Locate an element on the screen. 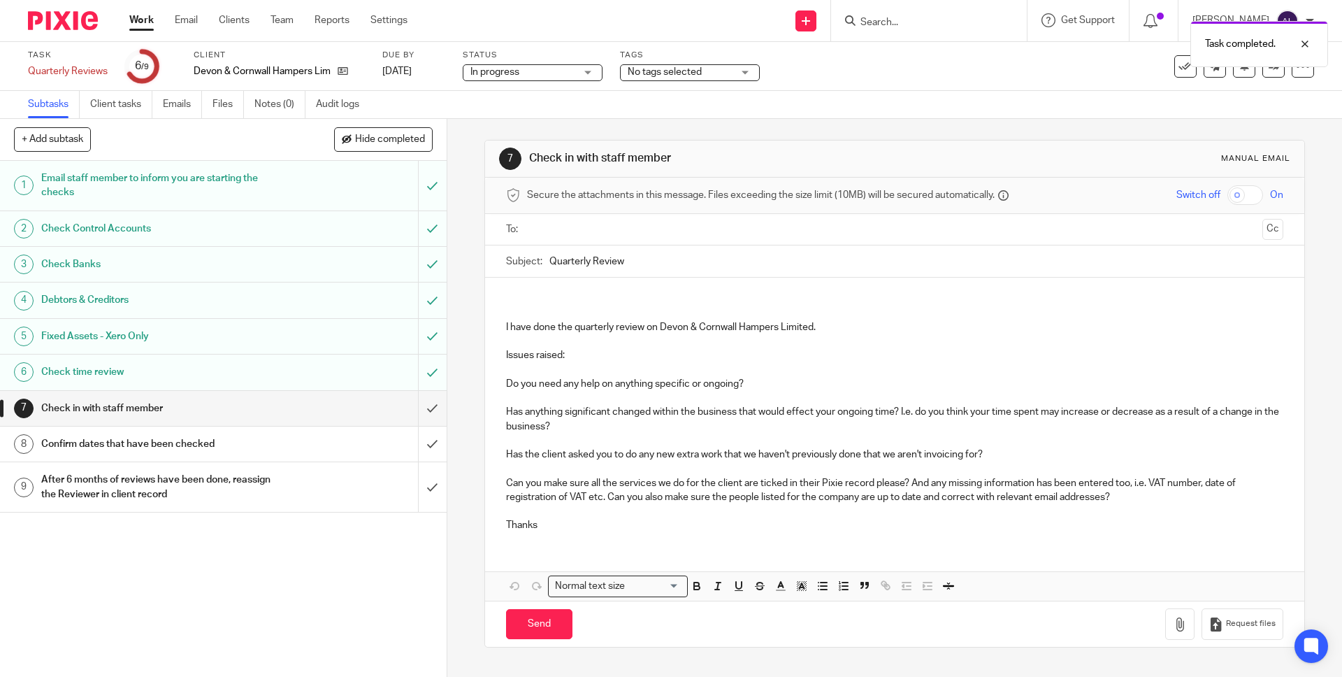  h1: Check Control Accounts is located at coordinates (162, 229).